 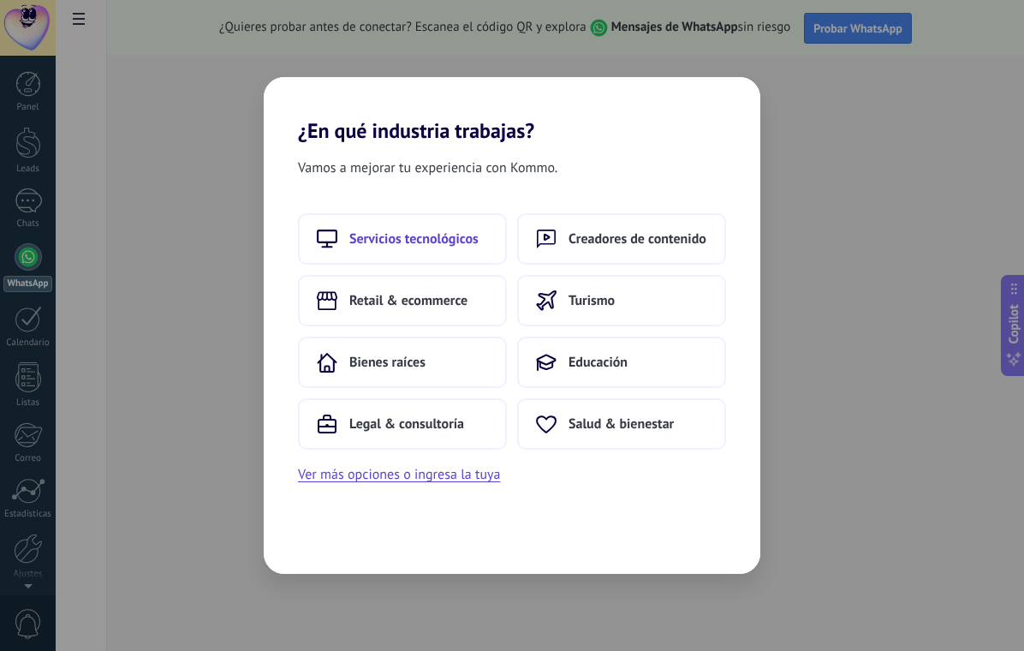 I want to click on span: Bienes raíces, so click(x=387, y=362).